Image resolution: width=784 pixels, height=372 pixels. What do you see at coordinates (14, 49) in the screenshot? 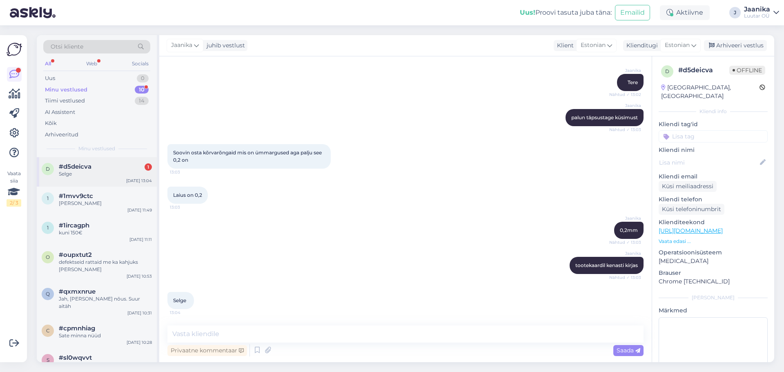
I see `img: Askly Logo` at bounding box center [14, 49].